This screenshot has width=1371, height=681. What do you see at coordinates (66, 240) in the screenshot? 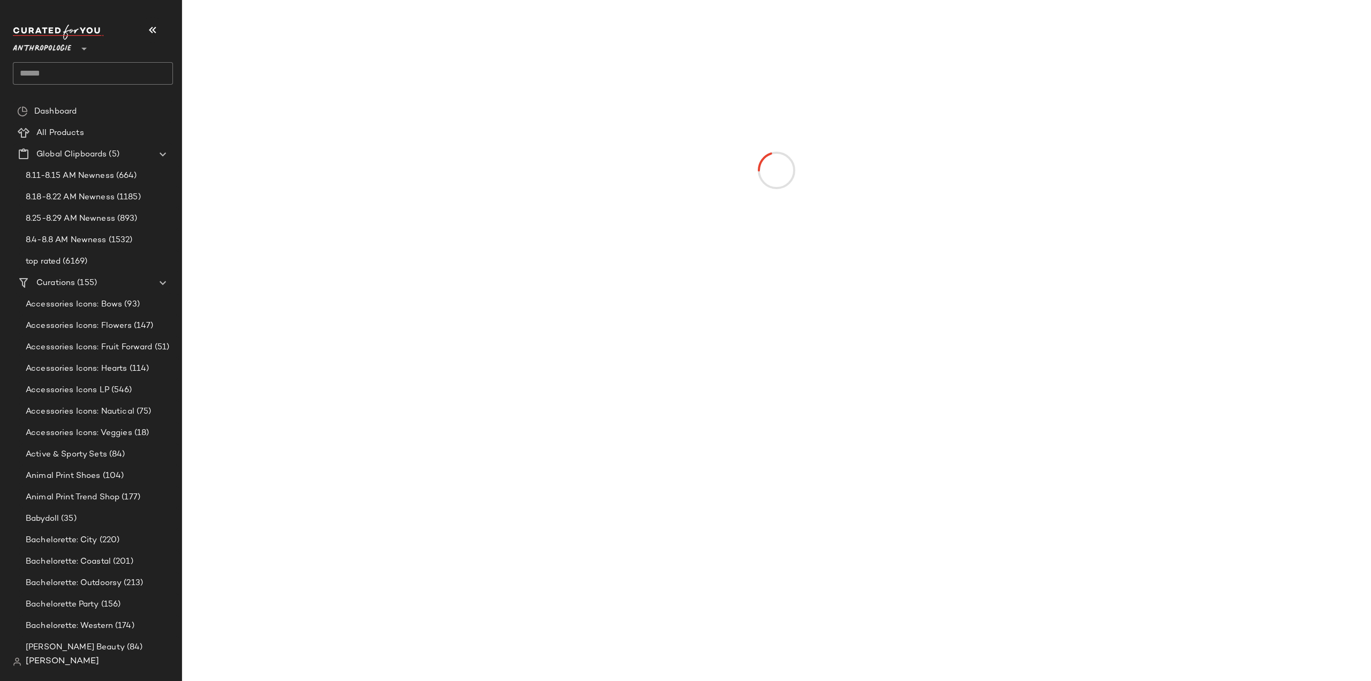
I see `span: 8.4-8.8 AM Newness` at bounding box center [66, 240].